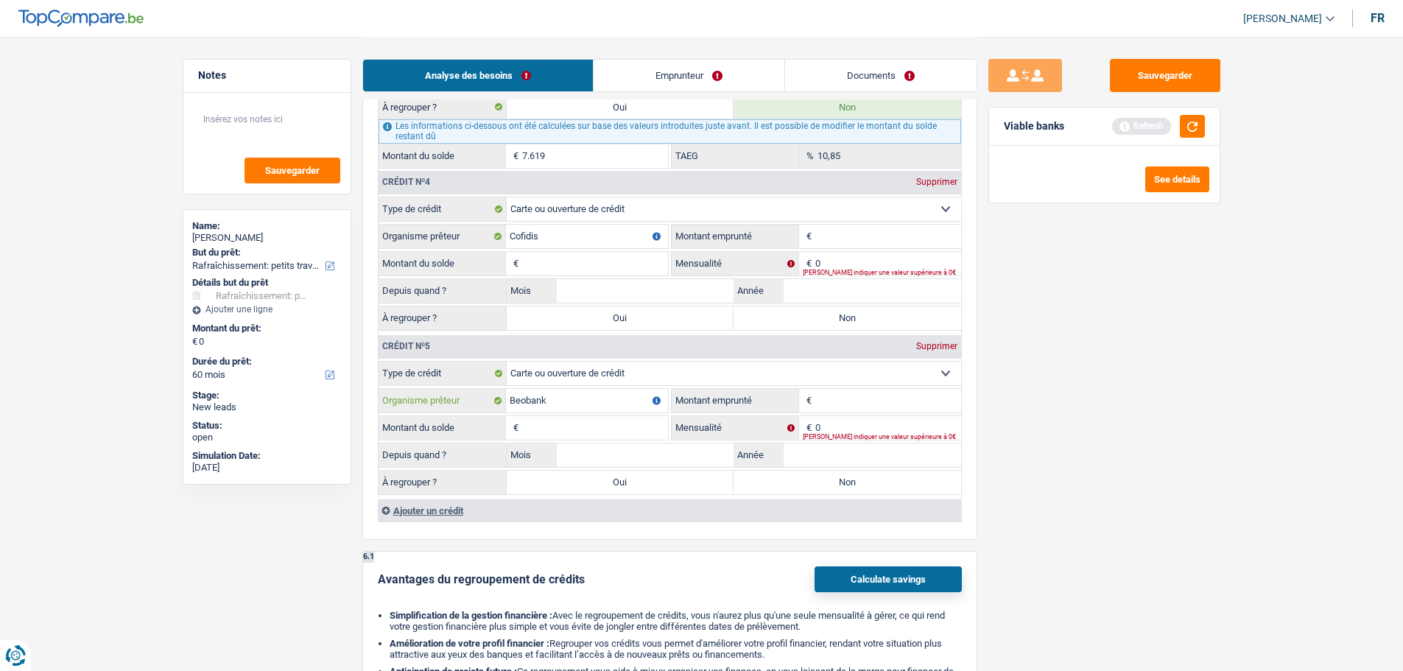 The image size is (1403, 671). I want to click on div: Les informations ci-dessous ont été calculées sur base des valeurs introduites juste avant. Il es..., so click(670, 131).